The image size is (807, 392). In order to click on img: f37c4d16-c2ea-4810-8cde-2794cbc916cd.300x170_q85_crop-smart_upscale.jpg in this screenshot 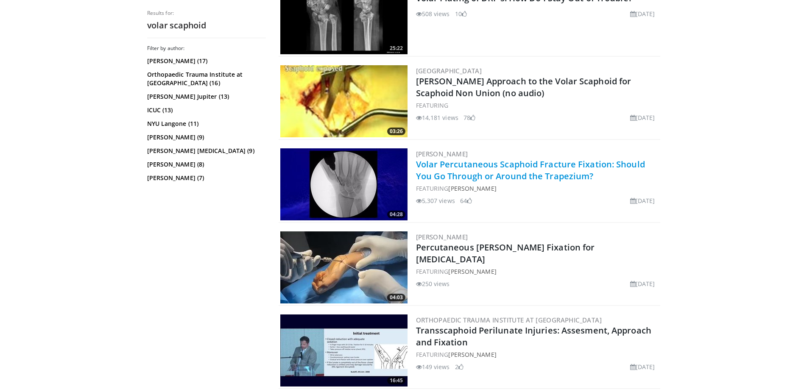, I will do `click(344, 184)`.